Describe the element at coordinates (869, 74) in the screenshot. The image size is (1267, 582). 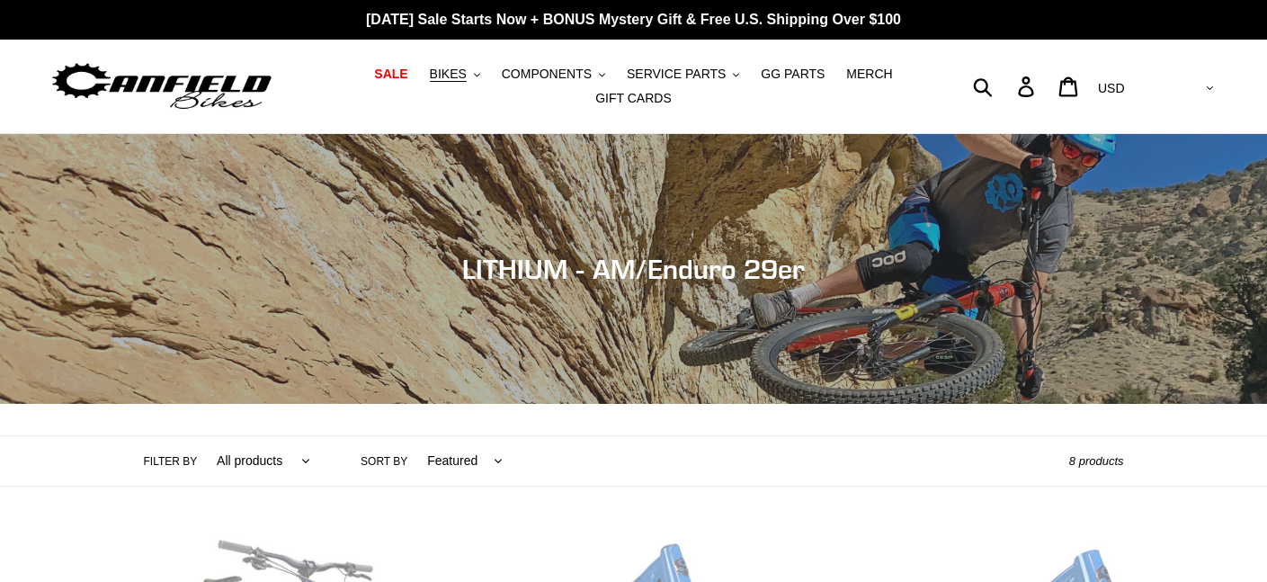
I see `a: MERCH` at that location.